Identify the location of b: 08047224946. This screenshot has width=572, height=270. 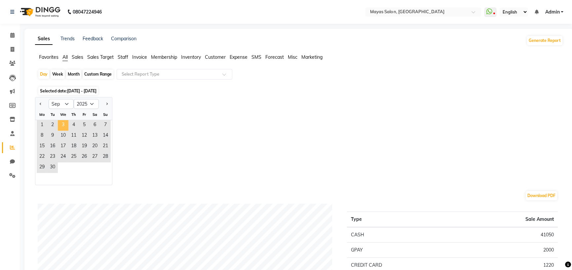
(87, 12).